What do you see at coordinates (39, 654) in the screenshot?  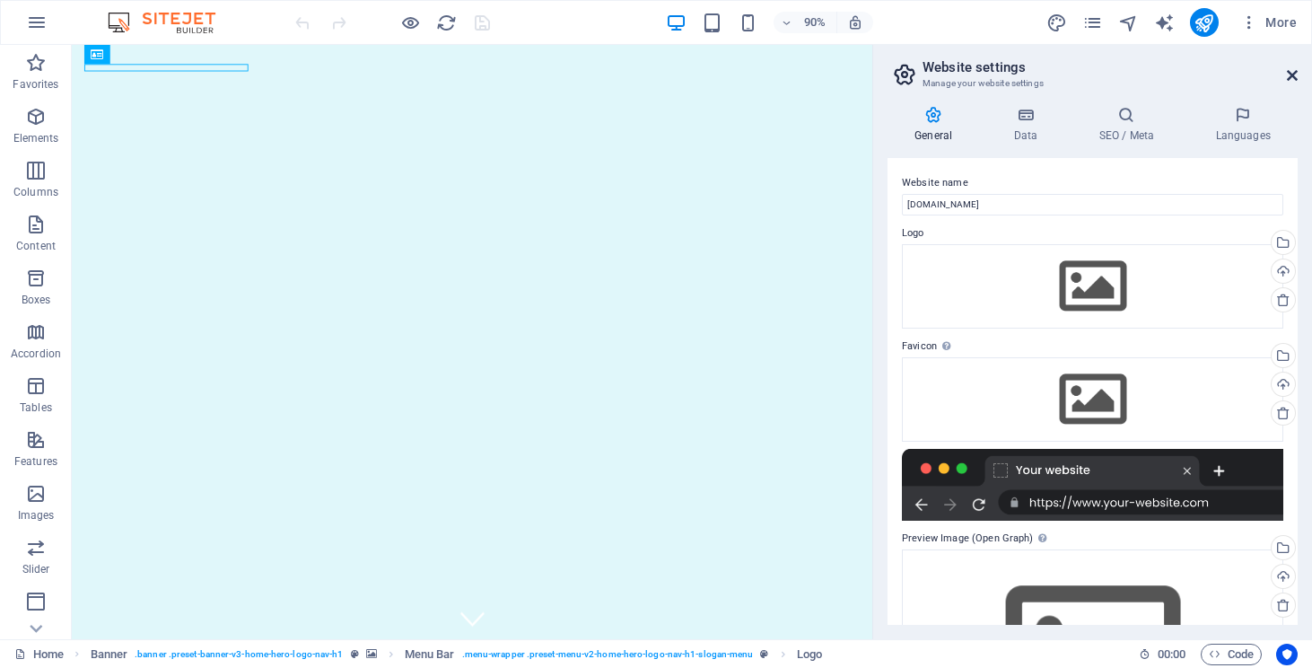 I see `a: Click to cancel selection. Double-click to open Pages` at bounding box center [39, 654].